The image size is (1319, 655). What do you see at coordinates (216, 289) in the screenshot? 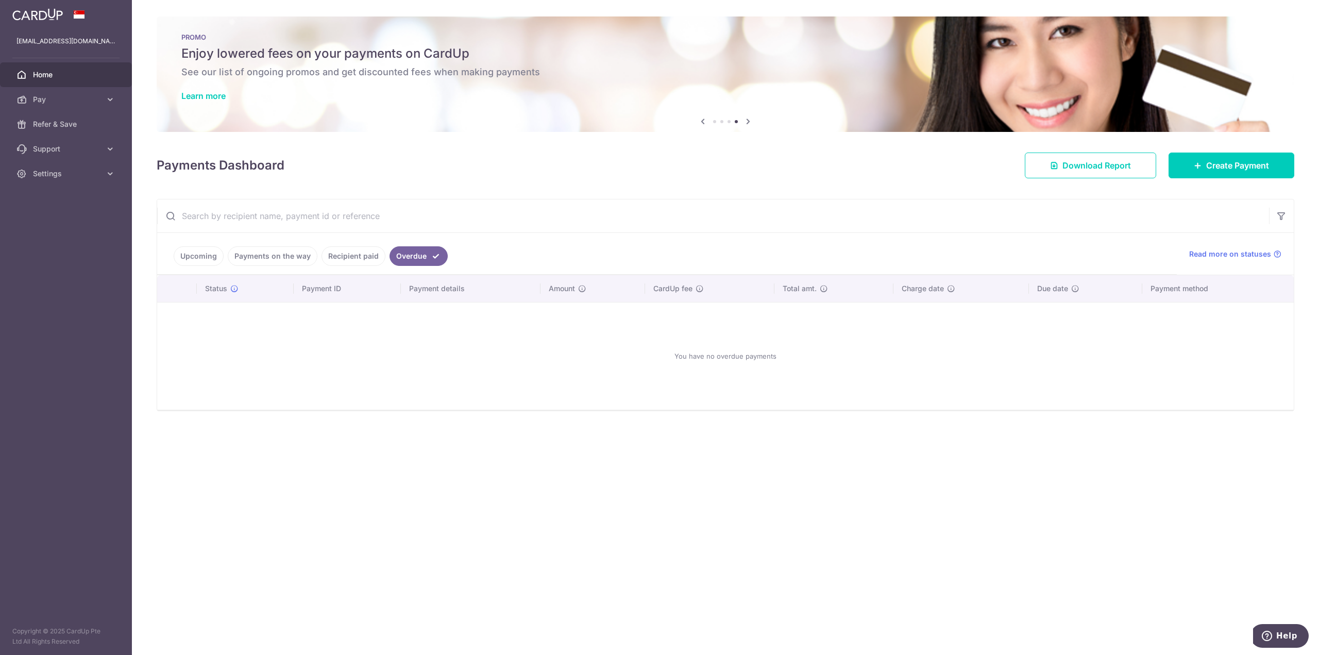
I see `span: Status` at bounding box center [216, 289].